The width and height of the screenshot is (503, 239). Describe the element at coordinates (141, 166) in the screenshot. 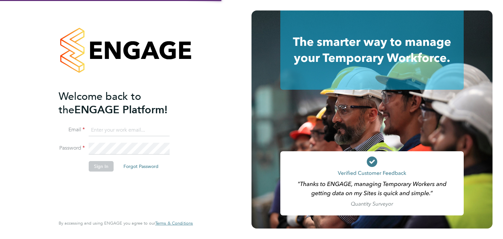

I see `button: Forgot Password` at that location.